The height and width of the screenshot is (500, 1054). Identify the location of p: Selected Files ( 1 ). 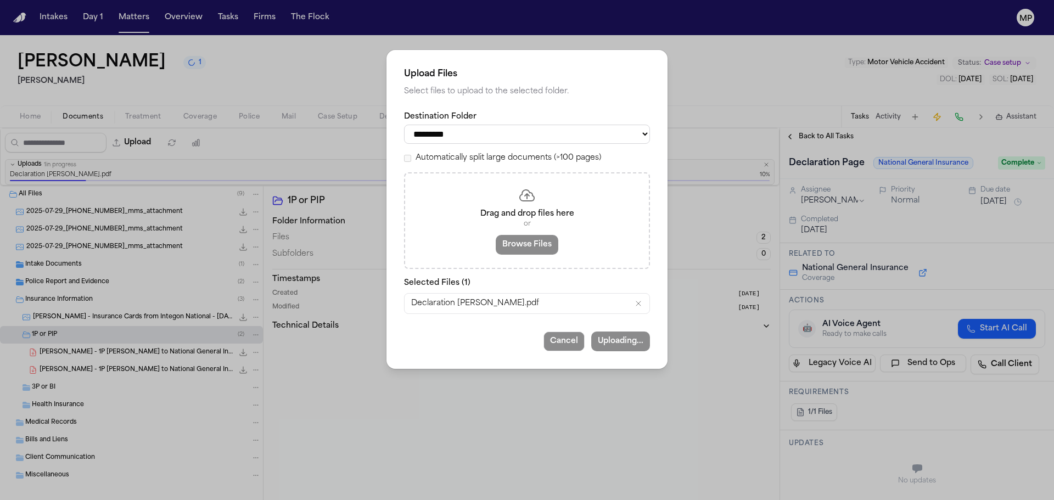
(527, 283).